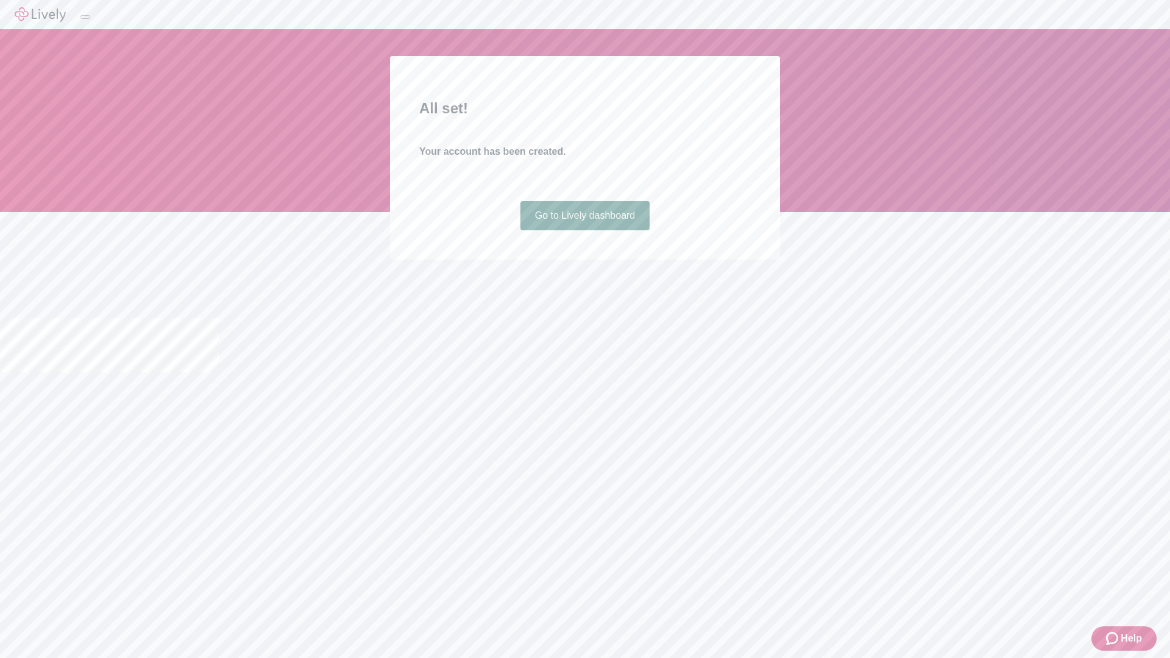  Describe the element at coordinates (85, 17) in the screenshot. I see `button: Log out` at that location.